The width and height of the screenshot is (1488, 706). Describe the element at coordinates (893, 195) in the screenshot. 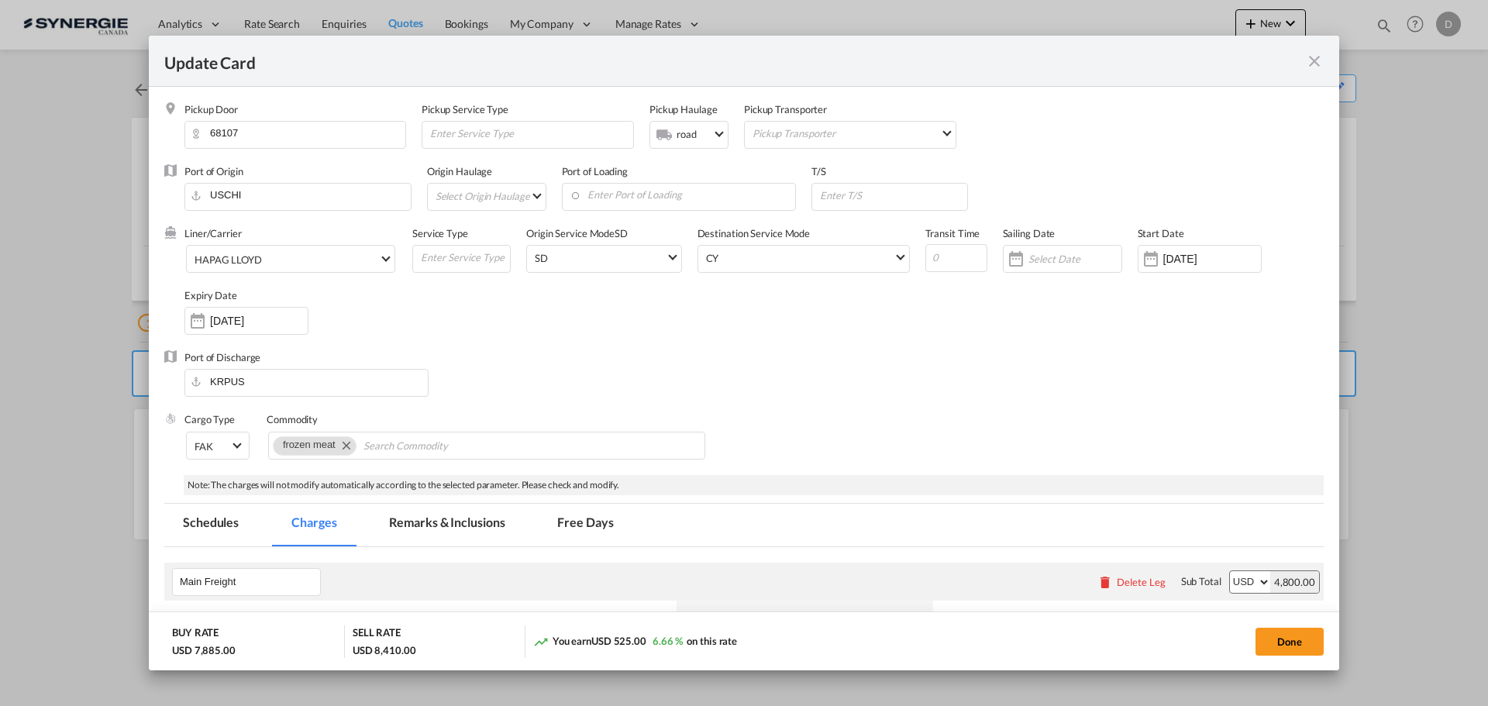

I see `input: Enter T/S` at that location.